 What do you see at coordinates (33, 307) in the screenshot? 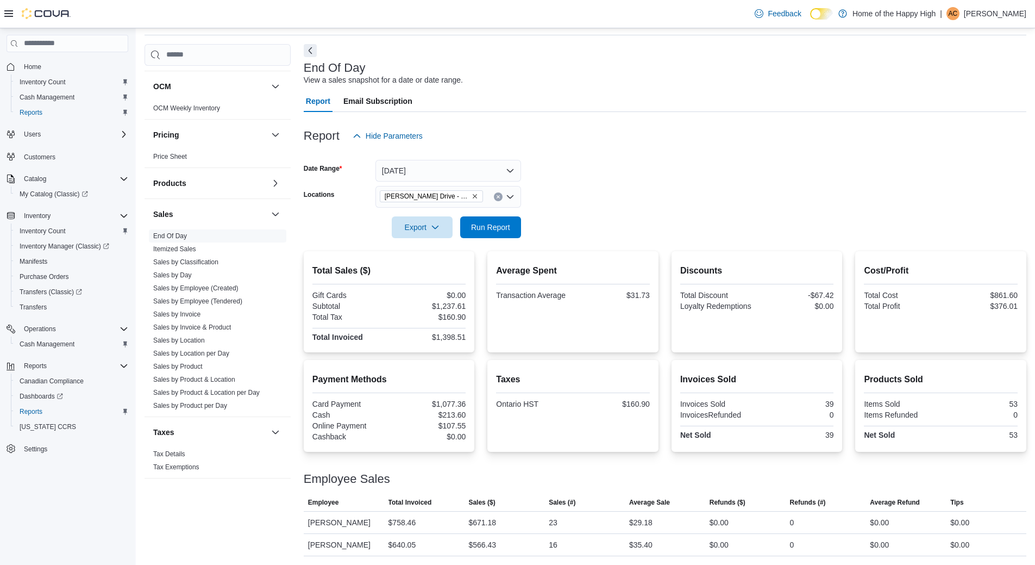
I see `a: Transfers` at bounding box center [33, 307].